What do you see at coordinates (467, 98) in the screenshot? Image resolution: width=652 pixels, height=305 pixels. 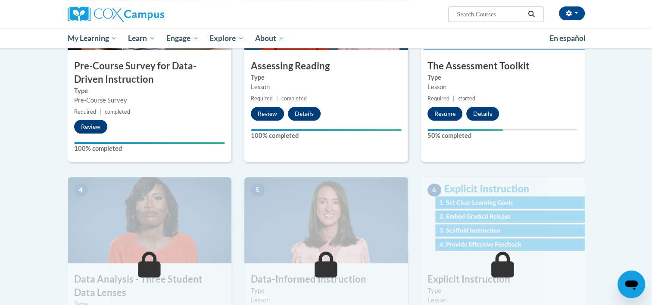 I see `span: started` at bounding box center [467, 98].